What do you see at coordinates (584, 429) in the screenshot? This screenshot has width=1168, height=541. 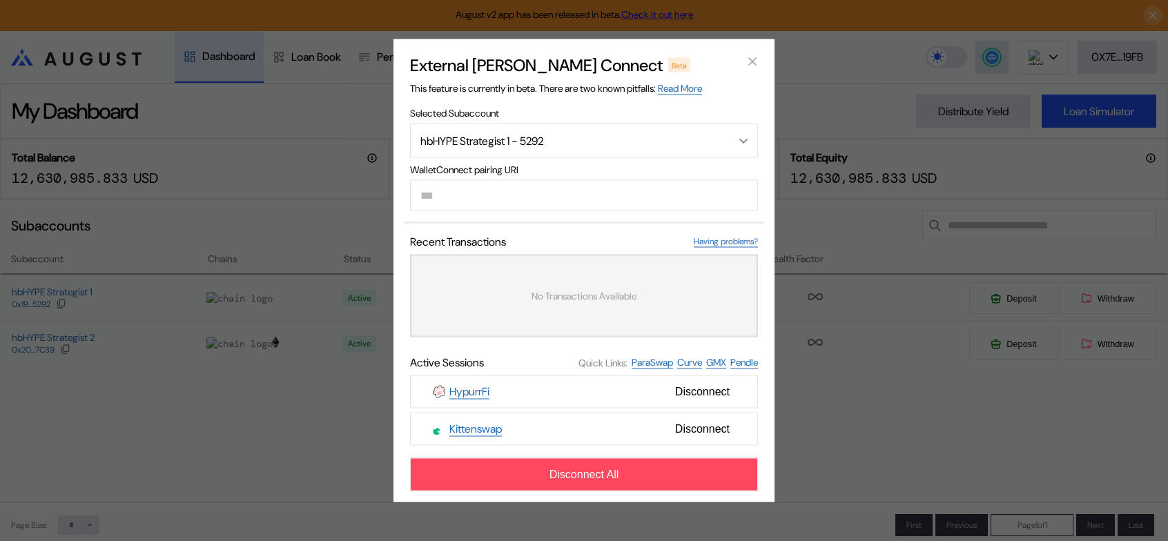 I see `button: KittenswapKittenswapDisconnect` at bounding box center [584, 429].